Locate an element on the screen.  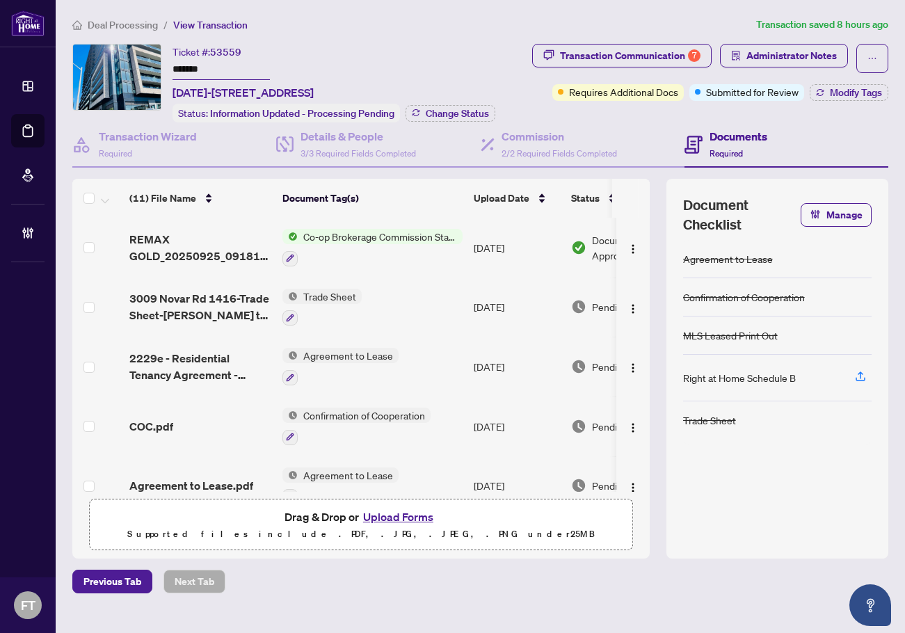
div: Right at Home Schedule B is located at coordinates (739, 378).